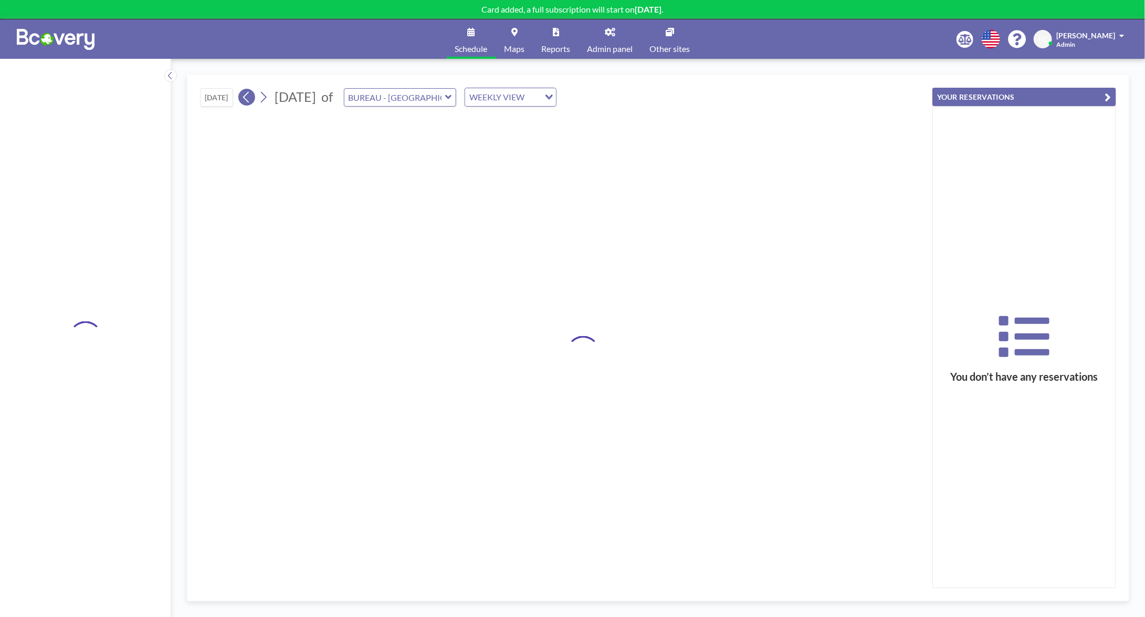 This screenshot has width=1145, height=617. Describe the element at coordinates (1066, 44) in the screenshot. I see `span: Admin` at that location.